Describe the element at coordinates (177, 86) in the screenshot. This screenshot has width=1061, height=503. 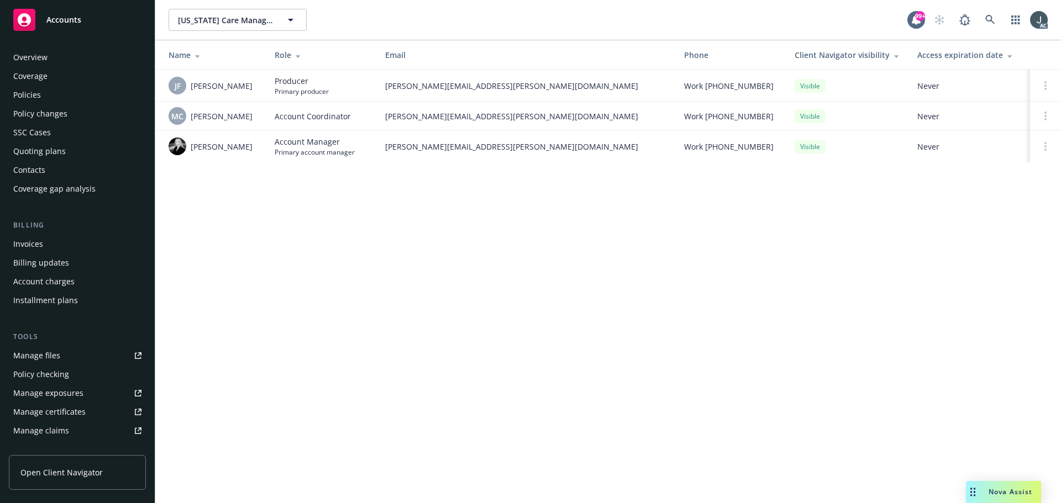
I see `span: JF` at that location.